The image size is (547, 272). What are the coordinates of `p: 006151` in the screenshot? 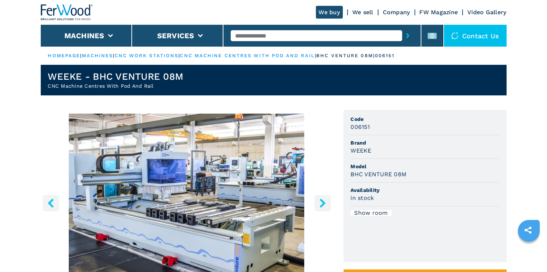 It's located at (385, 56).